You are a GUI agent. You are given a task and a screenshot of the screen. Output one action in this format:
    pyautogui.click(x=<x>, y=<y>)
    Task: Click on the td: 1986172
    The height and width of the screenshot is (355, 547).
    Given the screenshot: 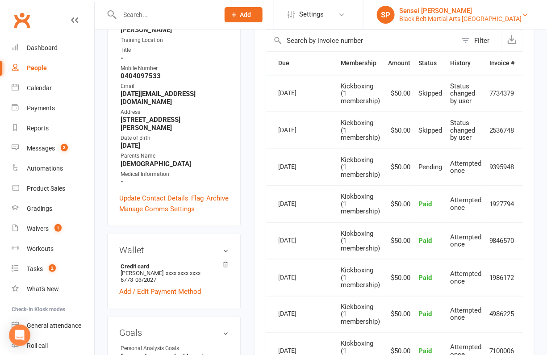 What is the action you would take?
    pyautogui.click(x=502, y=277)
    